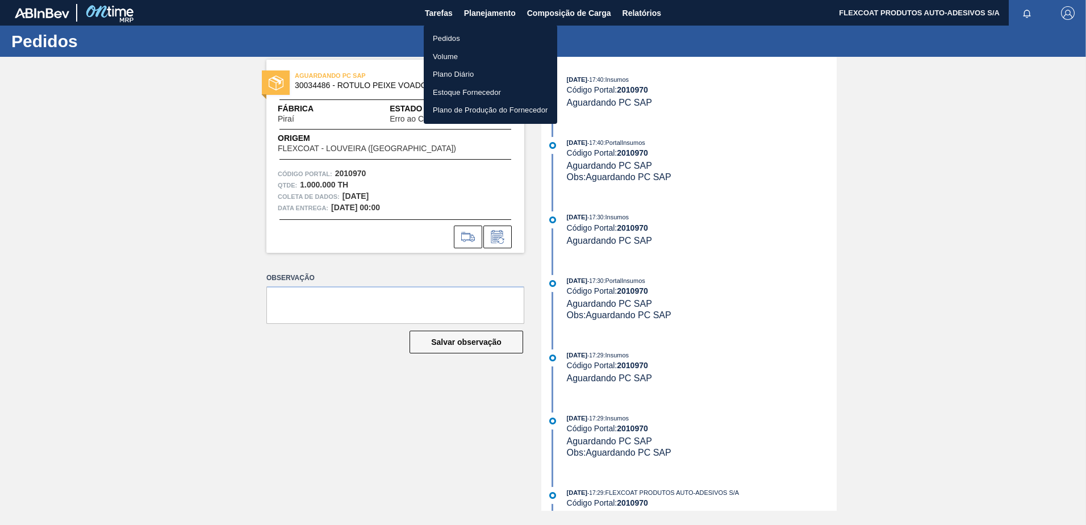  What do you see at coordinates (490, 93) in the screenshot?
I see `a: Estoque Fornecedor` at bounding box center [490, 93].